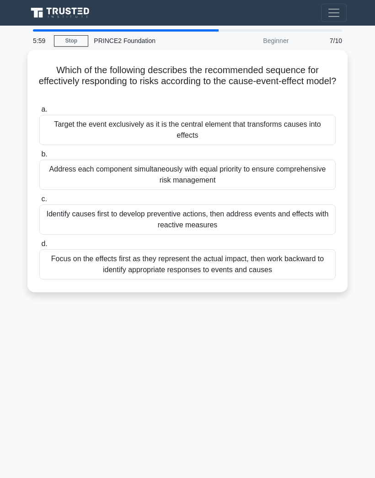 The image size is (375, 478). I want to click on button: Toggle navigation, so click(334, 13).